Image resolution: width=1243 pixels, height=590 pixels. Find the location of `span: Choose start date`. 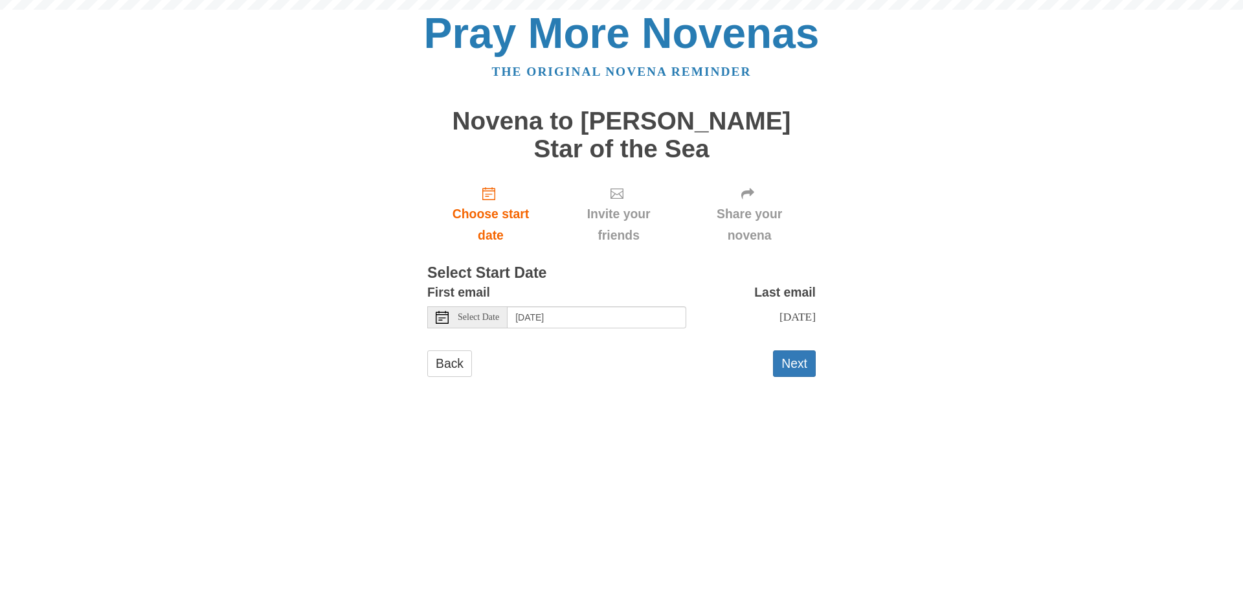

span: Choose start date is located at coordinates (491, 225).